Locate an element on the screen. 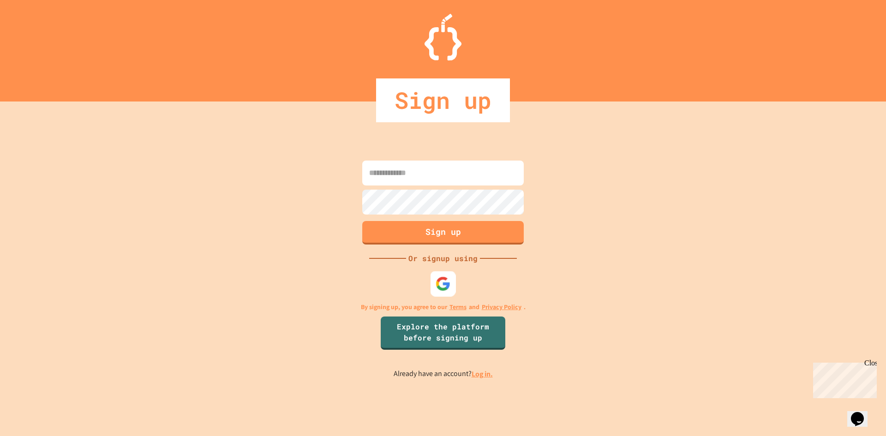  a: Explore the platform before signing up is located at coordinates (443, 333).